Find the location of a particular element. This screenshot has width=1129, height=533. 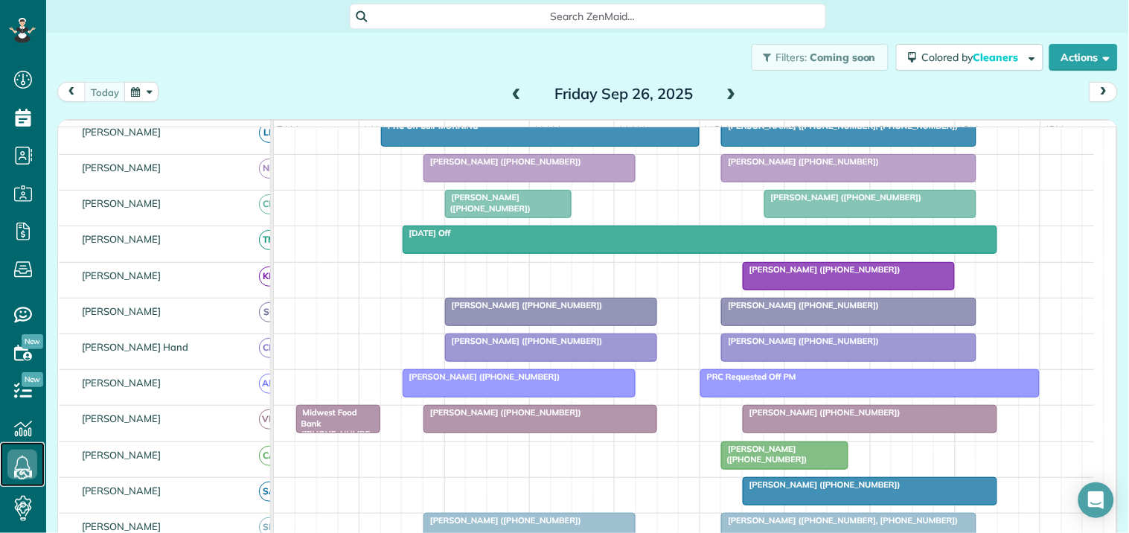

span: CM is located at coordinates (269, 204).